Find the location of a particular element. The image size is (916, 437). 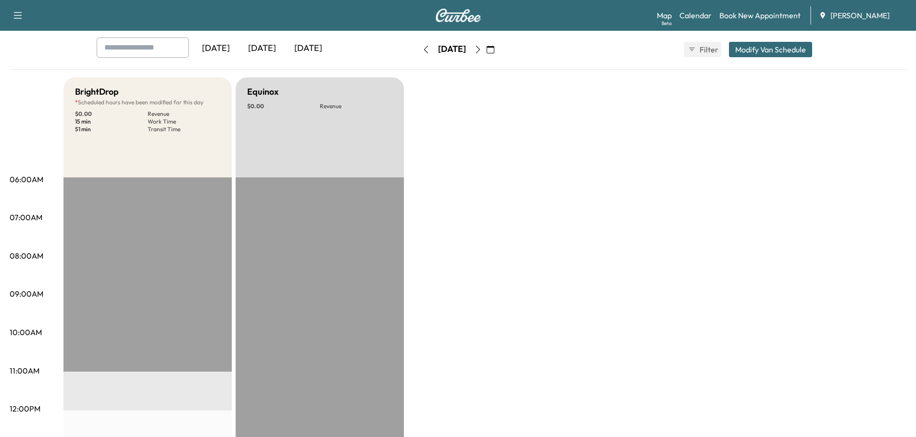

p: Work Time is located at coordinates (184, 122).